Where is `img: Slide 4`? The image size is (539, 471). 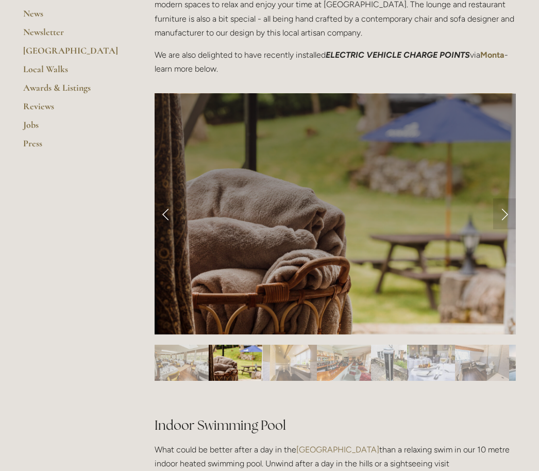 img: Slide 4 is located at coordinates (344, 363).